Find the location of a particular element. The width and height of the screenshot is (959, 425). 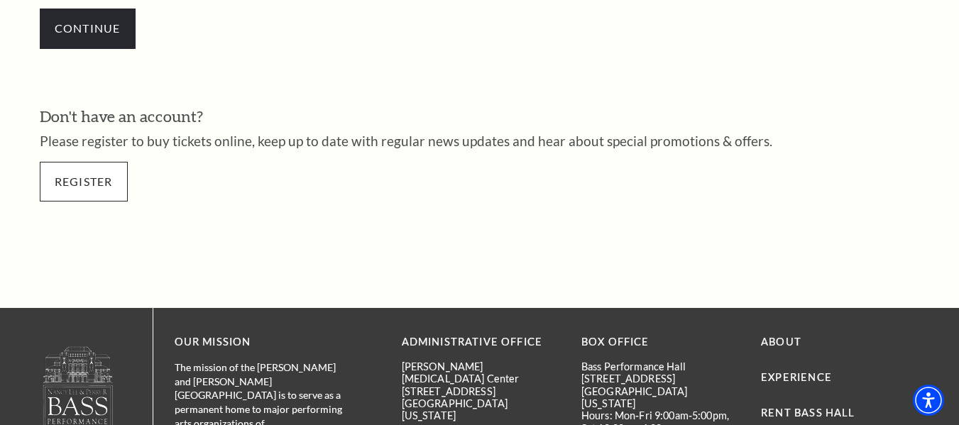

input: Continue is located at coordinates (87, 28).